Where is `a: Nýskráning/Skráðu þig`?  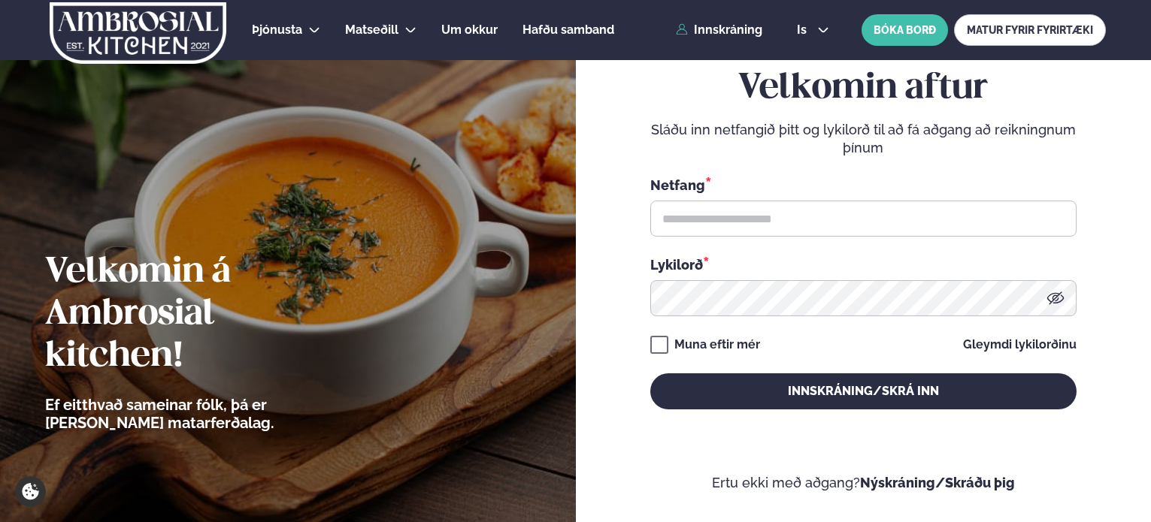
a: Nýskráning/Skráðu þig is located at coordinates (937, 483).